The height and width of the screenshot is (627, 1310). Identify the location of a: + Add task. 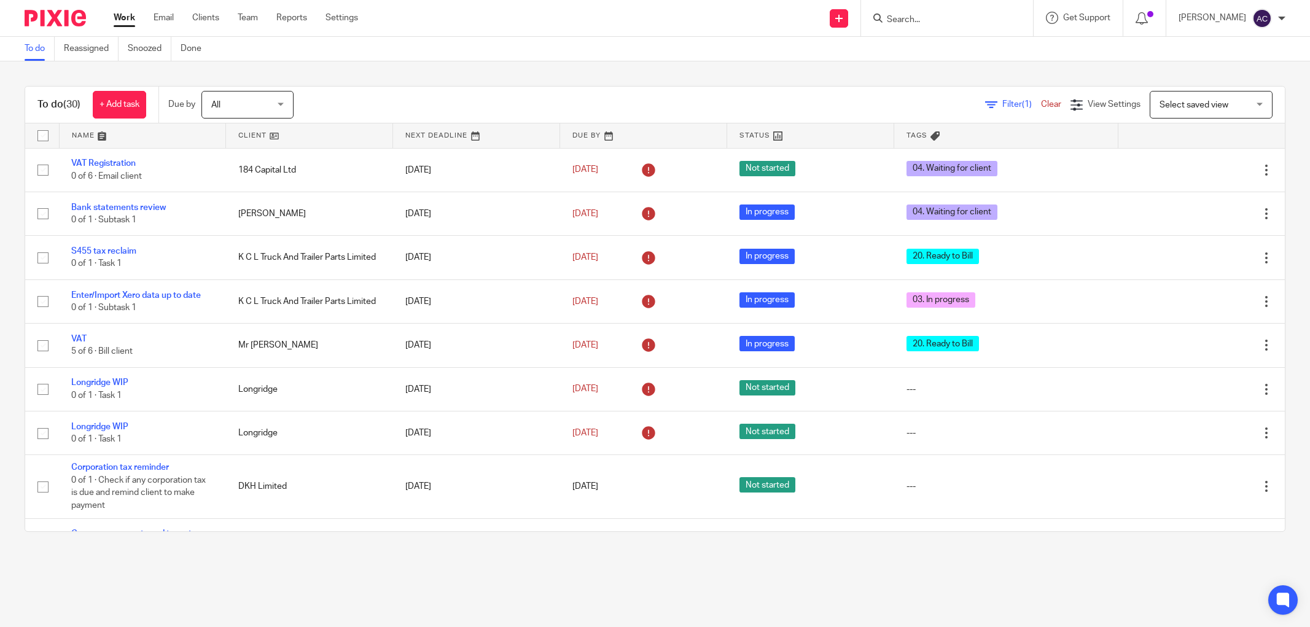
(119, 104).